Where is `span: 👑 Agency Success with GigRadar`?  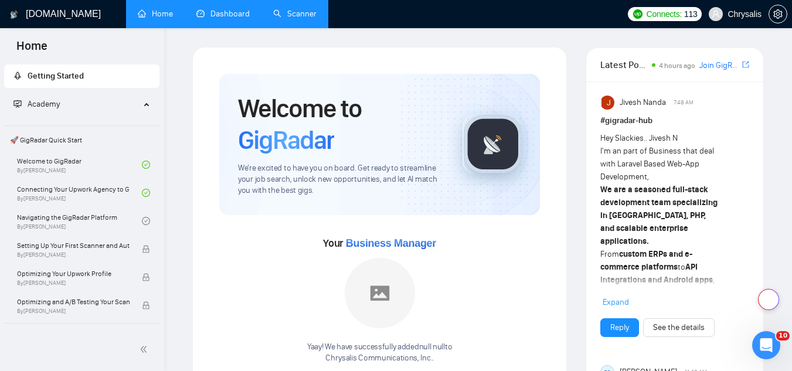 span: 👑 Agency Success with GigRadar is located at coordinates (82, 338).